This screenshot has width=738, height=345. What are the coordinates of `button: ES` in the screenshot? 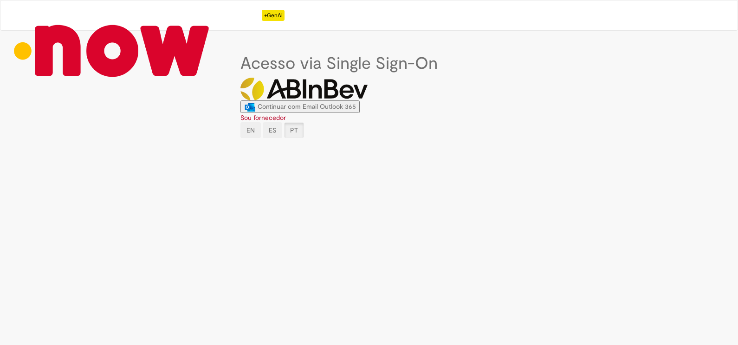 It's located at (273, 130).